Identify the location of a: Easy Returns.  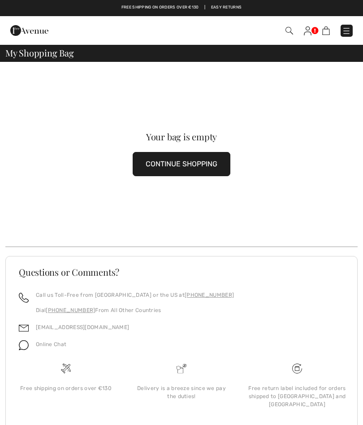
(226, 8).